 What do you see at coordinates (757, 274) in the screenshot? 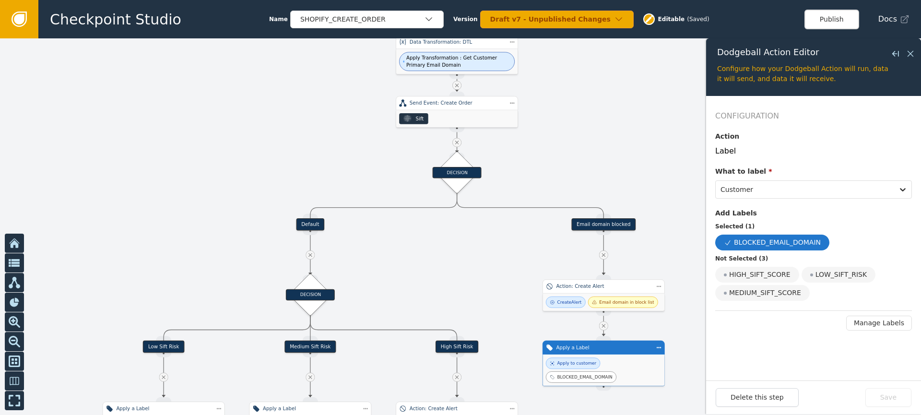
I see `div: HIGH_SIFT_SCORE` at bounding box center [757, 274].